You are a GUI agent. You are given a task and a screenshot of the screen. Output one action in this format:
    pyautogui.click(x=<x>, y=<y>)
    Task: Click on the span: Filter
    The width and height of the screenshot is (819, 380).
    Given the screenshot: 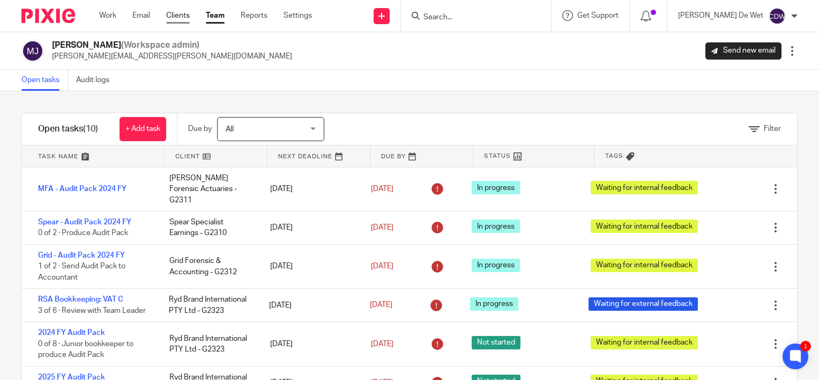 What is the action you would take?
    pyautogui.click(x=773, y=129)
    